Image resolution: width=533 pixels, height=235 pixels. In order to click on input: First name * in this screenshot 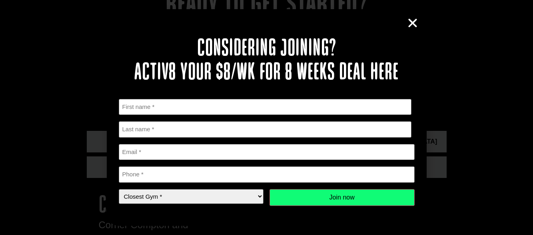, I will do `click(265, 107)`.